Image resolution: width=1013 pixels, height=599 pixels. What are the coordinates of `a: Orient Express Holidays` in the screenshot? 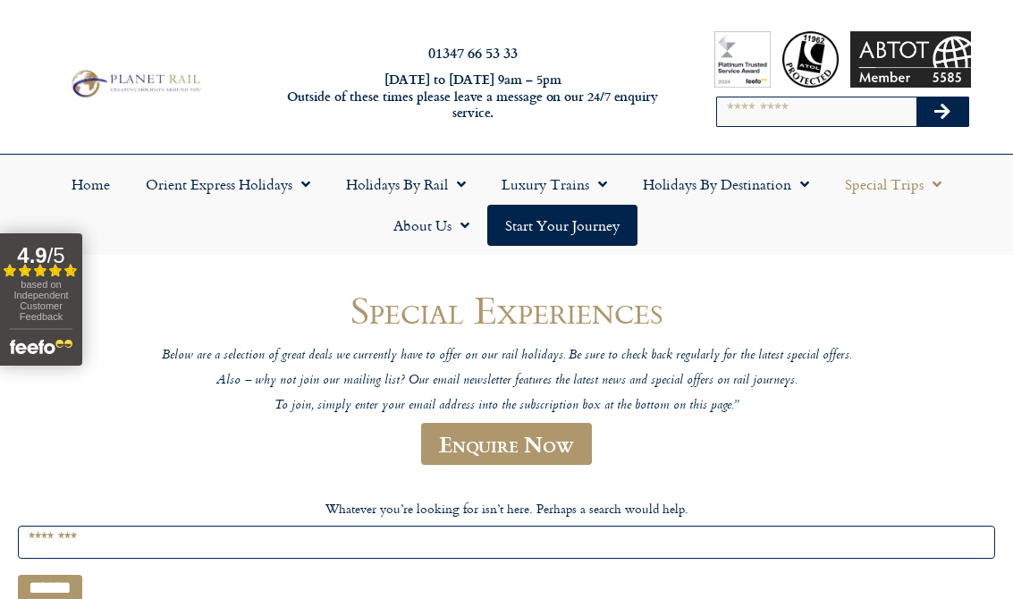 It's located at (228, 184).